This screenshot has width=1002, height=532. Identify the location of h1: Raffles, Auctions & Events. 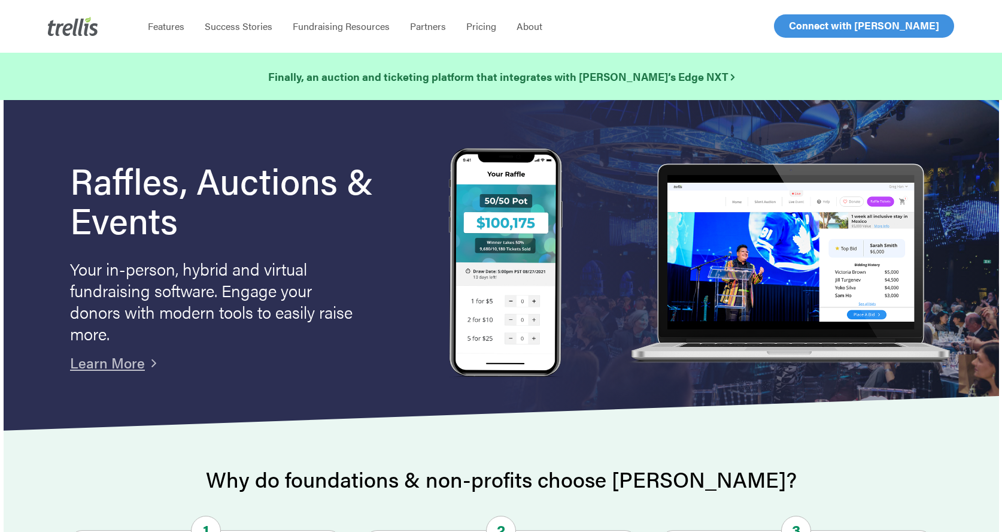
(240, 199).